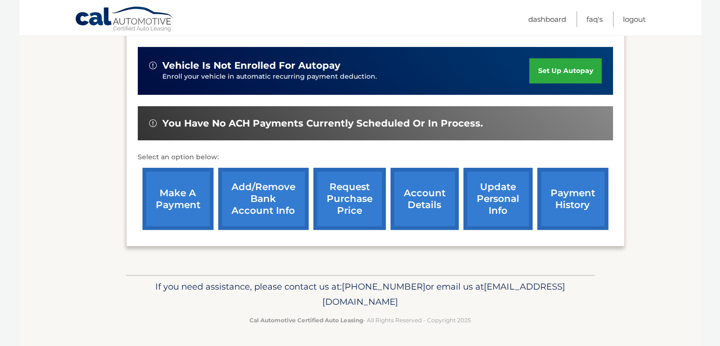  I want to click on a: Logout, so click(634, 19).